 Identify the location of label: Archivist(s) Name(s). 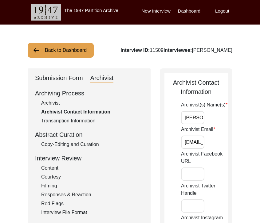
(204, 105).